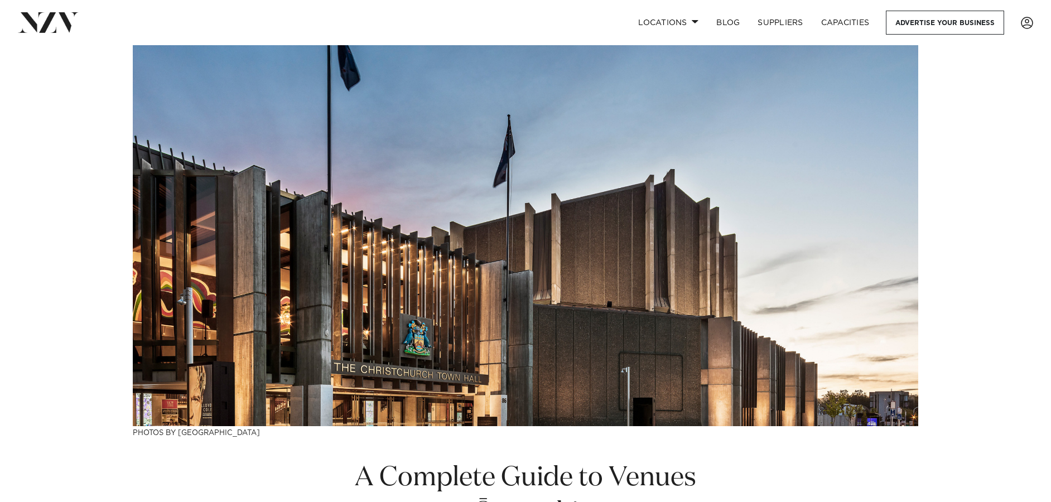  What do you see at coordinates (728, 22) in the screenshot?
I see `a: BLOG` at bounding box center [728, 22].